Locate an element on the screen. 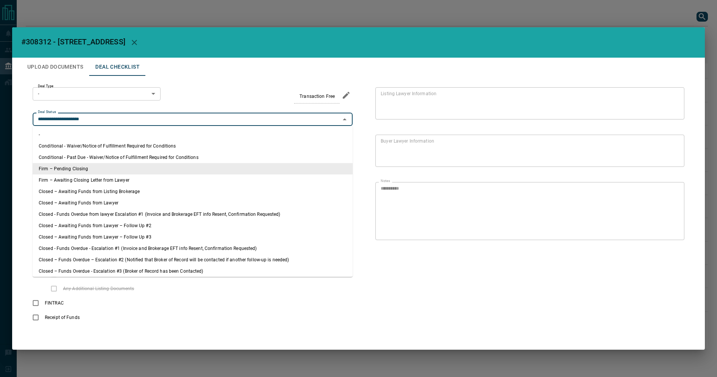 This screenshot has width=717, height=377. li: Conditional - Waiver/Notice of Fulfillment Required for Conditions is located at coordinates (192, 146).